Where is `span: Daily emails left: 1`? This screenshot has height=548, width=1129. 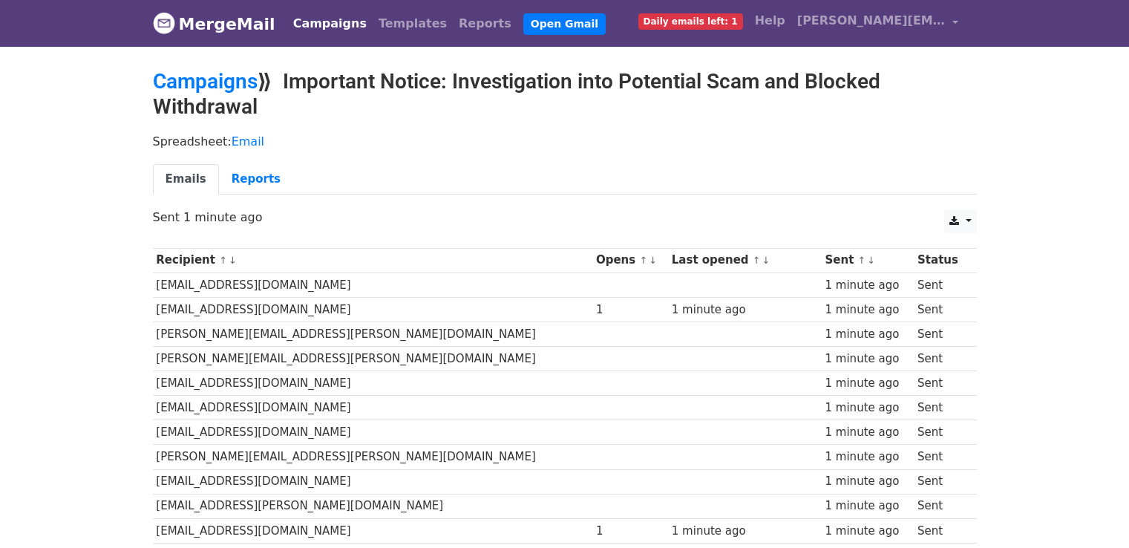
span: Daily emails left: 1 is located at coordinates (690, 22).